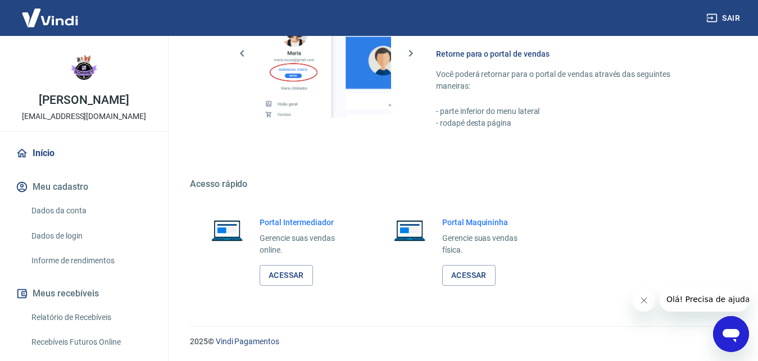  What do you see at coordinates (84, 67) in the screenshot?
I see `img: e3727277-d80f-4bdf-8ca9-f3fa038d2d1c.jpeg` at bounding box center [84, 67].